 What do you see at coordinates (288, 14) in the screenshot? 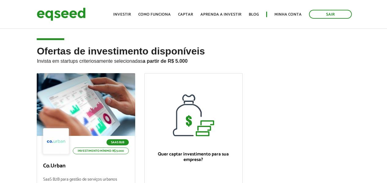
I see `a: Minha conta` at bounding box center [288, 14].